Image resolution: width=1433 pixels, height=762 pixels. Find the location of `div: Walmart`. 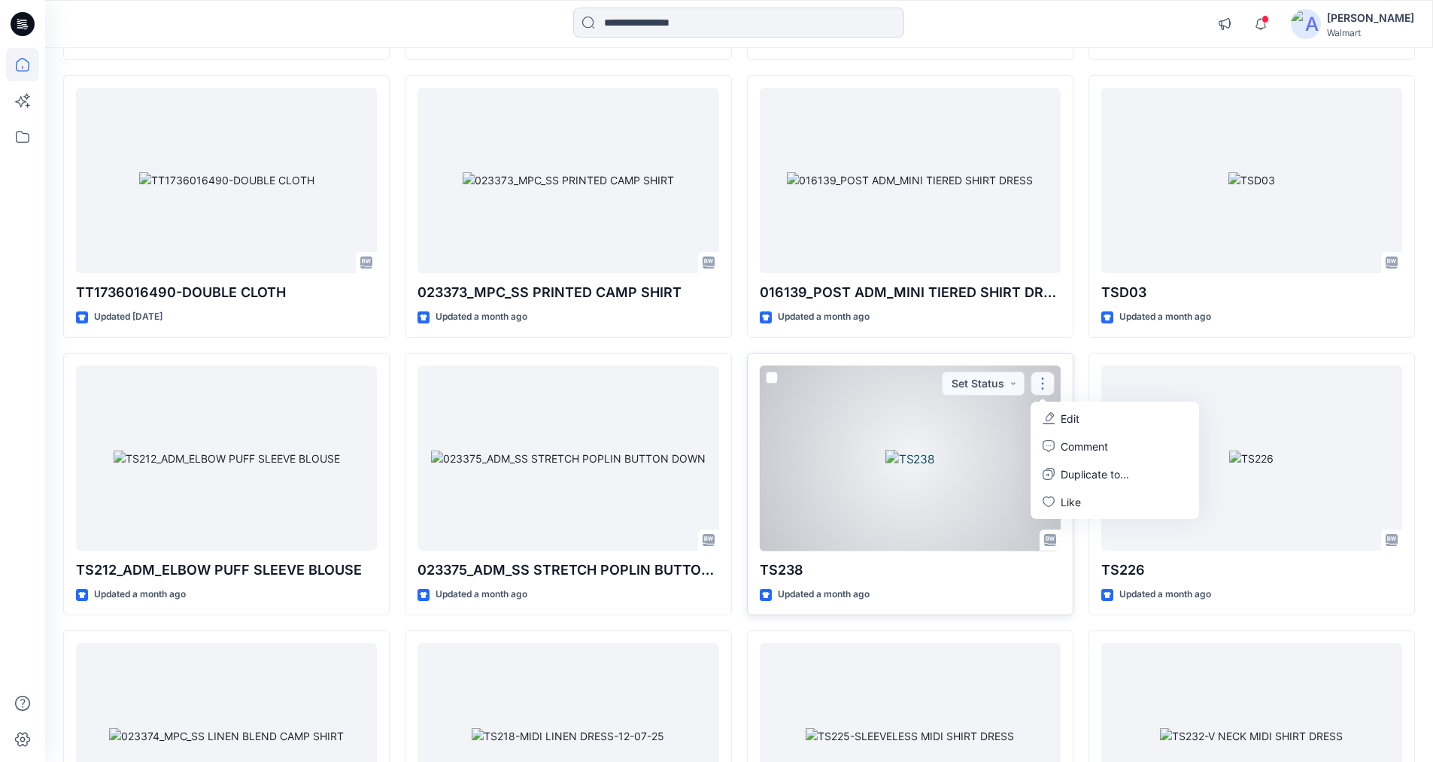

div: Walmart is located at coordinates (1371, 32).